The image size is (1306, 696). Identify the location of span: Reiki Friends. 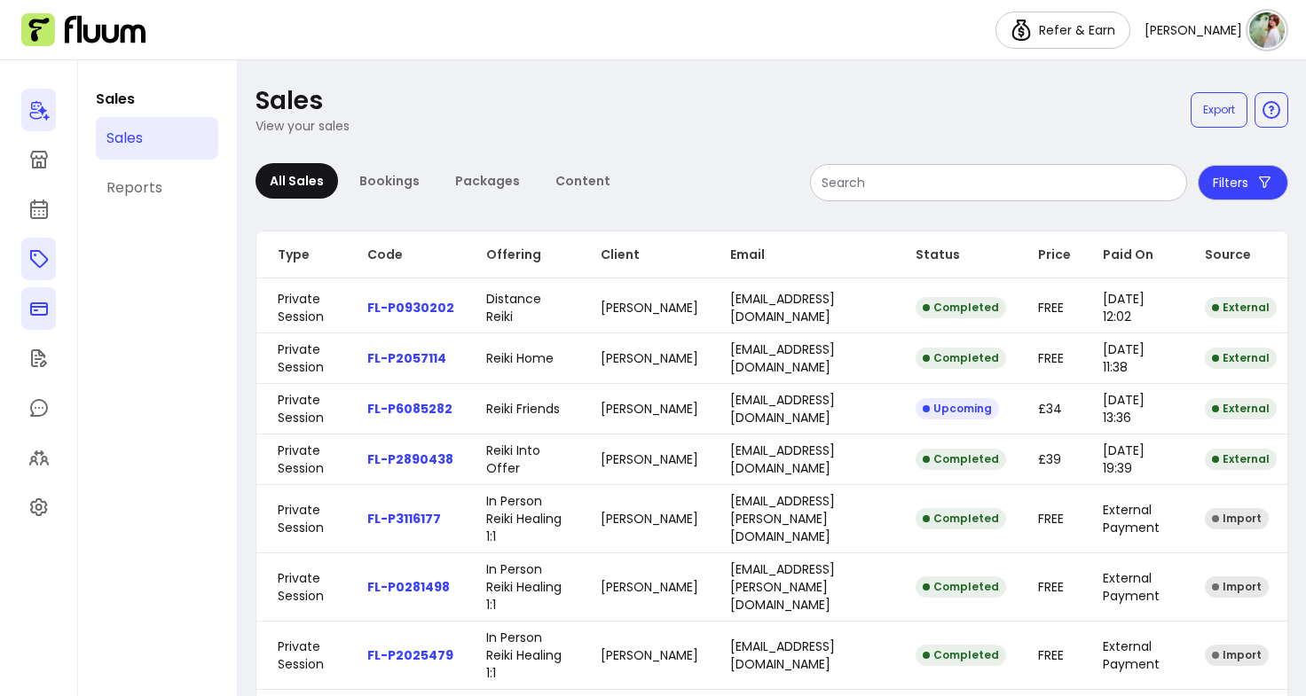
(523, 409).